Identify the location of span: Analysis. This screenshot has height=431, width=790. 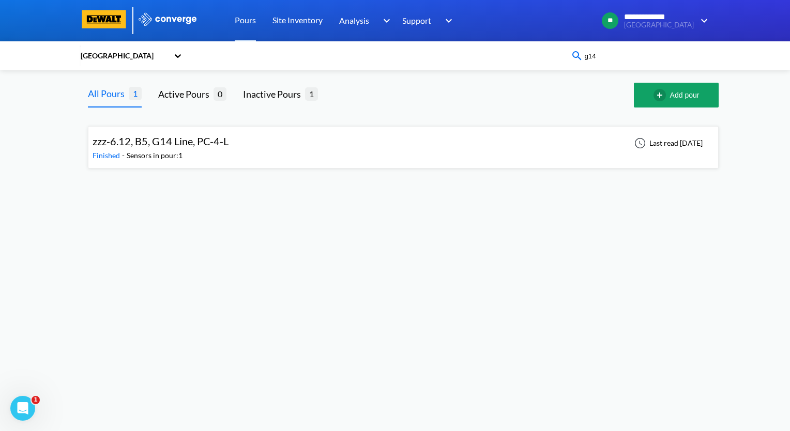
(354, 20).